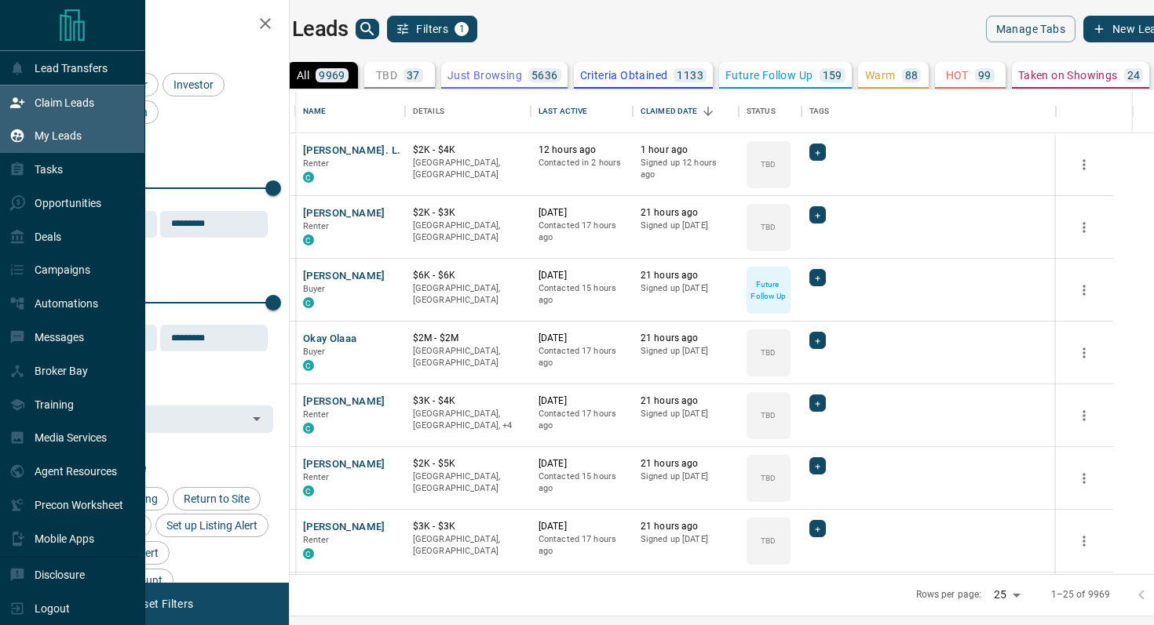  What do you see at coordinates (212, 526) in the screenshot?
I see `div: Set up Listing Alert` at bounding box center [212, 526].